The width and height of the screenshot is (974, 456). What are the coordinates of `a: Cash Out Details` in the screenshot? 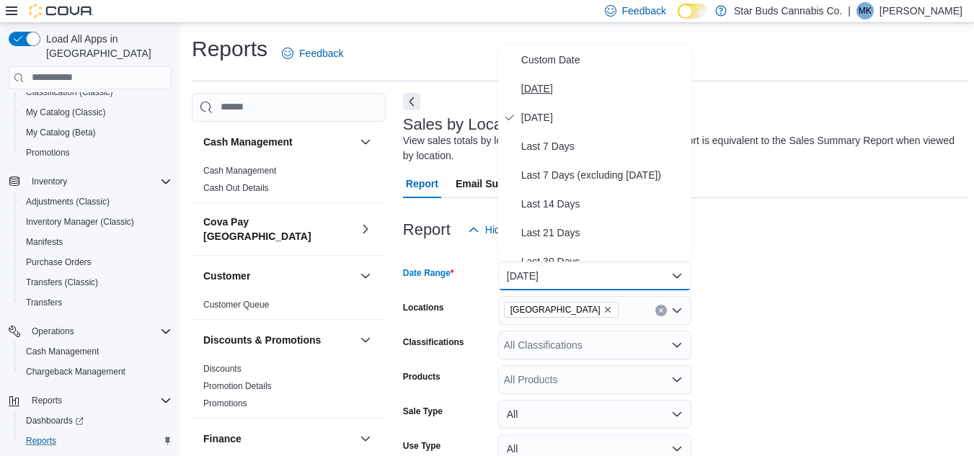 It's located at (236, 188).